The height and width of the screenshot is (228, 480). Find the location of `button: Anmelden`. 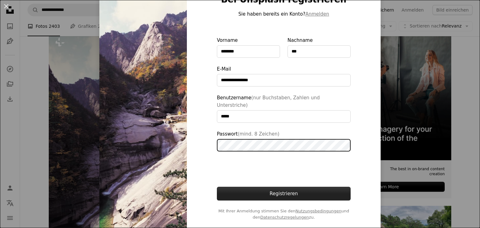

button: Anmelden is located at coordinates (317, 14).